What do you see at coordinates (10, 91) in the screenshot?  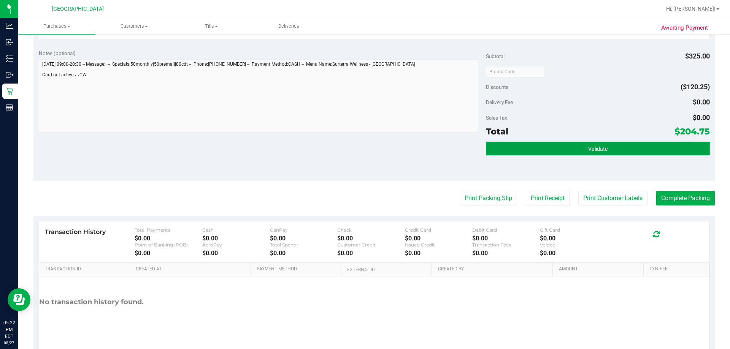 I see `inline-svg: Retail` at bounding box center [10, 91].